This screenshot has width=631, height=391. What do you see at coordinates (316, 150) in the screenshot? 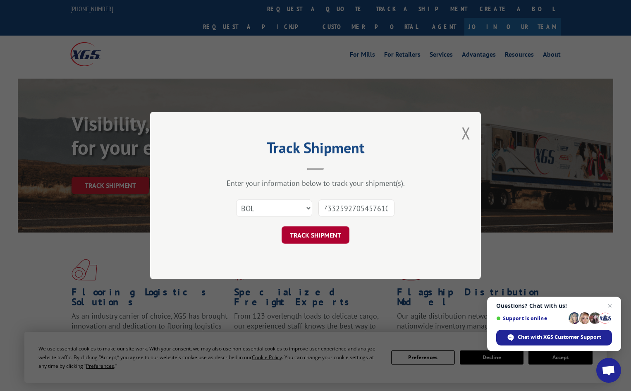
I see `h2: Track Shipment` at bounding box center [316, 150].